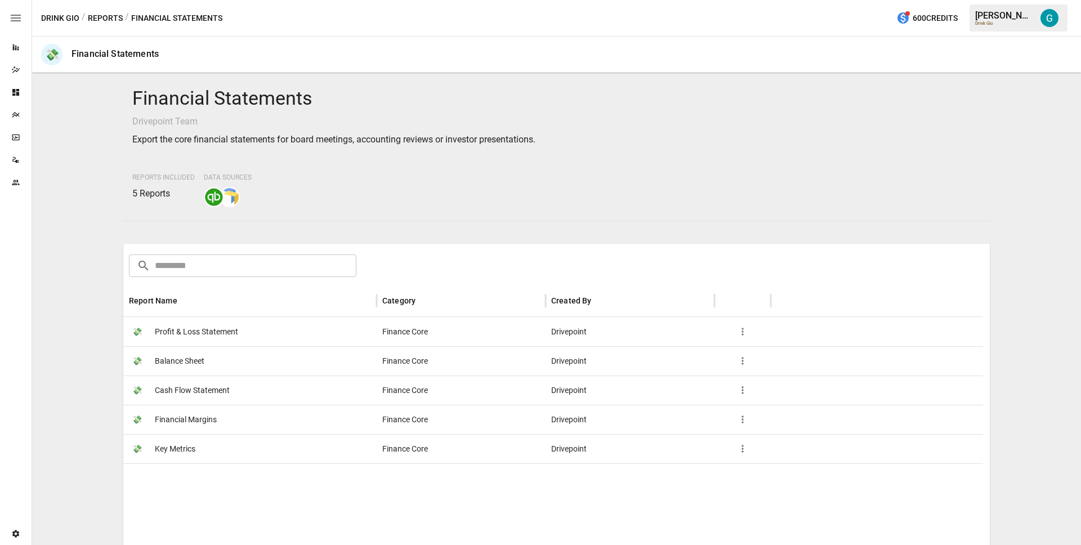 The image size is (1081, 545). Describe the element at coordinates (186, 420) in the screenshot. I see `span: Financial Margins` at that location.